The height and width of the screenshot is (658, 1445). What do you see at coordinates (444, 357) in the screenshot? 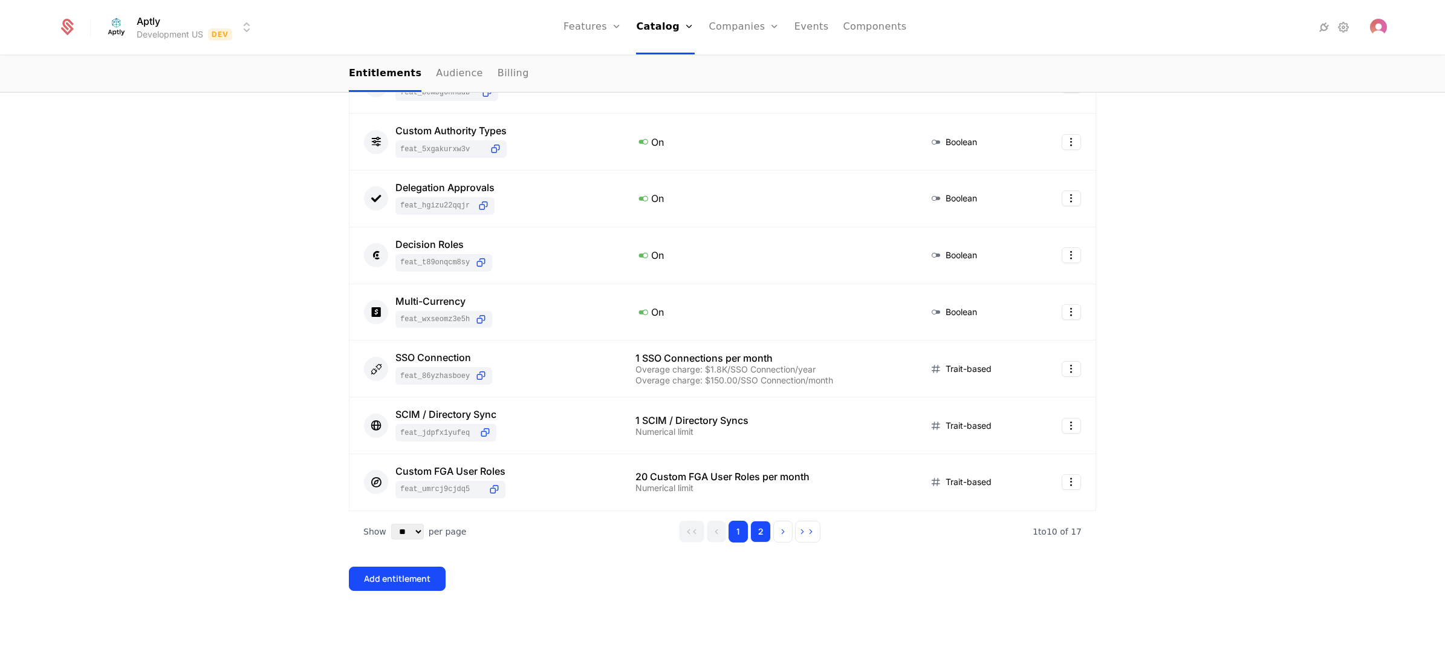
I see `div: SSO Connection` at bounding box center [444, 357].